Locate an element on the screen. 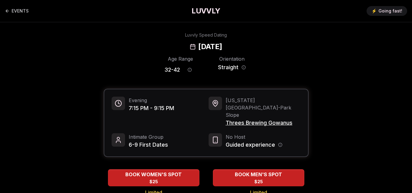  a: LUVVLY is located at coordinates (206, 11).